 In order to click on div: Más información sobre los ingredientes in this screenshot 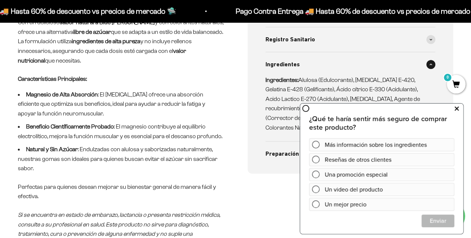, I will do `click(82, 42)`.